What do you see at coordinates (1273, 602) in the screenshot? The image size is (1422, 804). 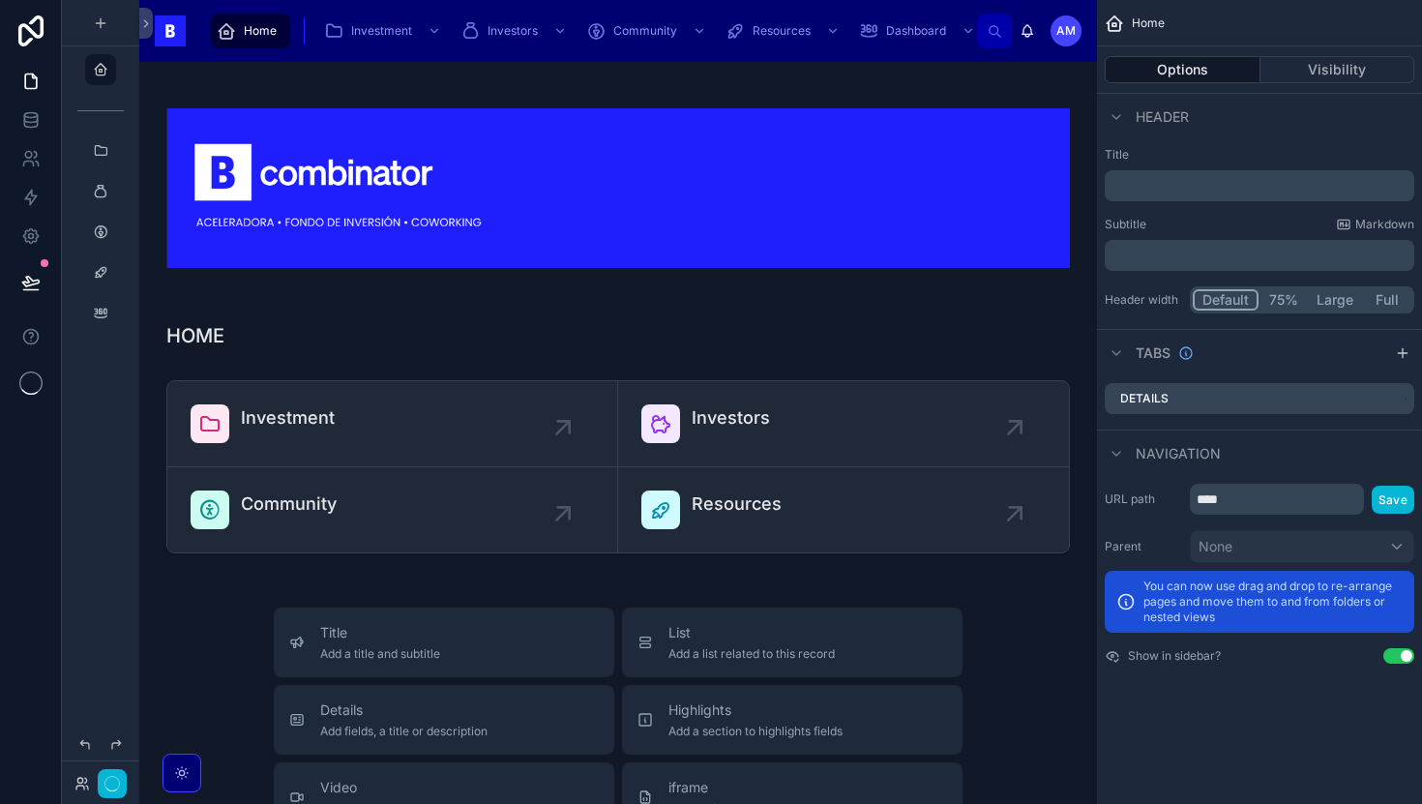 I see `p: You can now use drag and drop to re-arrange pages and move them to and from folders or nested views` at bounding box center [1273, 602].